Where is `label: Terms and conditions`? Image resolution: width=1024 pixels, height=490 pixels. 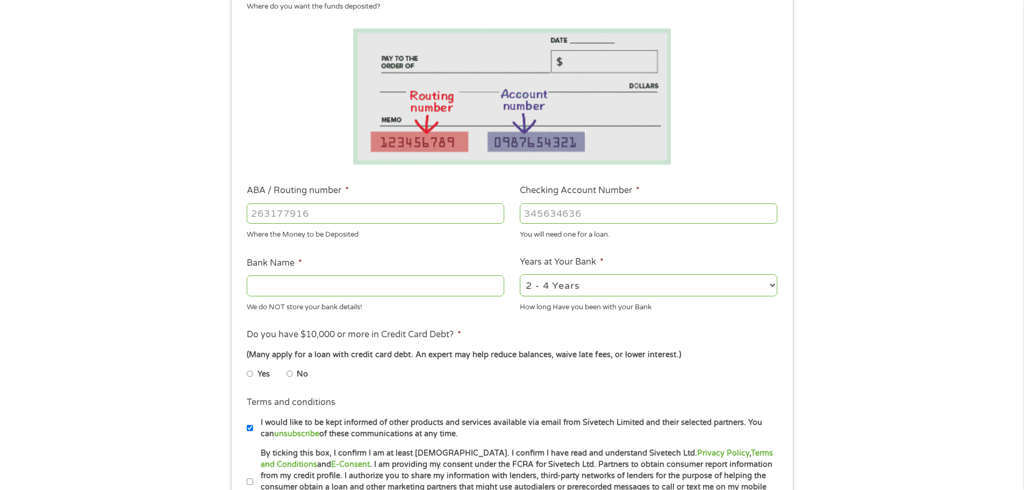
label: Terms and conditions is located at coordinates (291, 402).